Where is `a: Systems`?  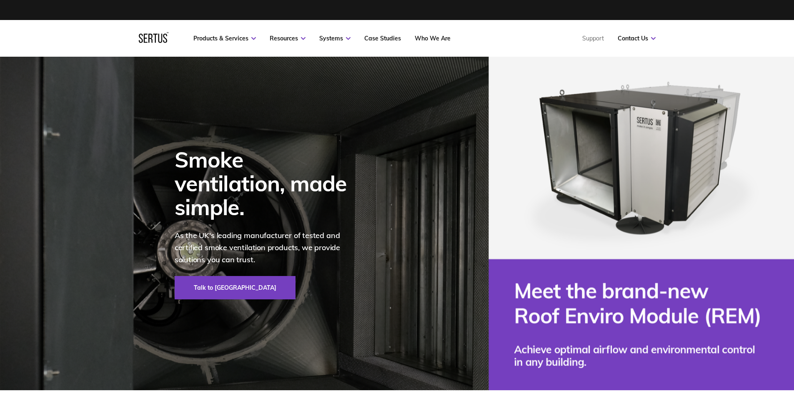
a: Systems is located at coordinates (335, 38).